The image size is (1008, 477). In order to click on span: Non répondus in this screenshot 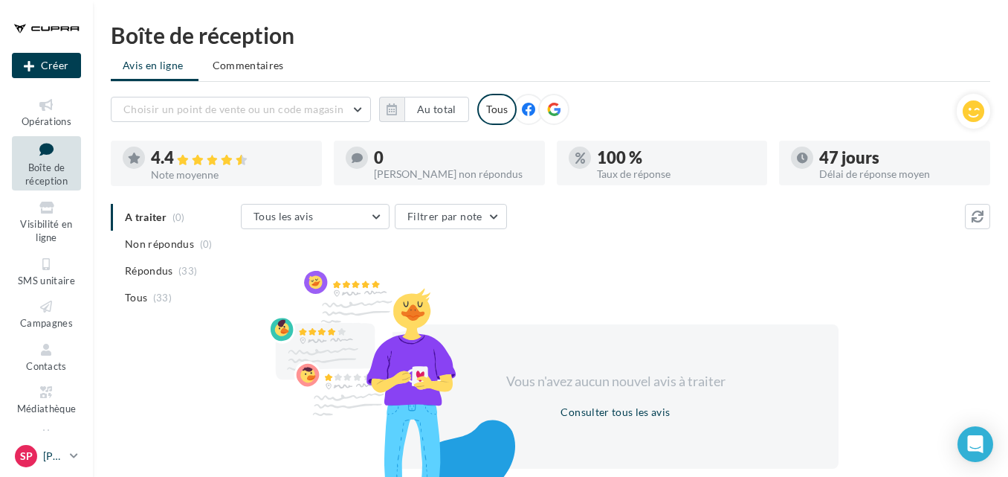, I will do `click(159, 244)`.